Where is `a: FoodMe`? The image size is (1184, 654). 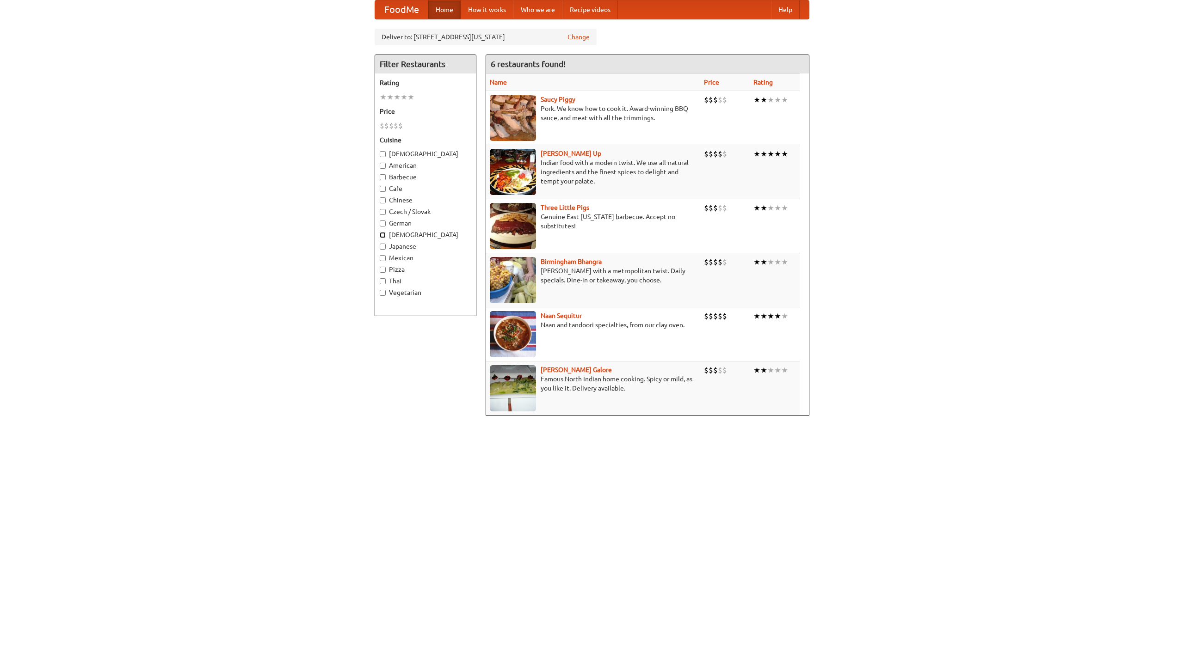 a: FoodMe is located at coordinates (401, 10).